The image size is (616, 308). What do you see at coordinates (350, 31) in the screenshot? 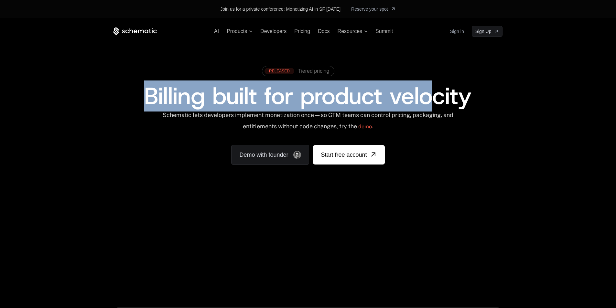
I see `span: Resources` at bounding box center [350, 31].